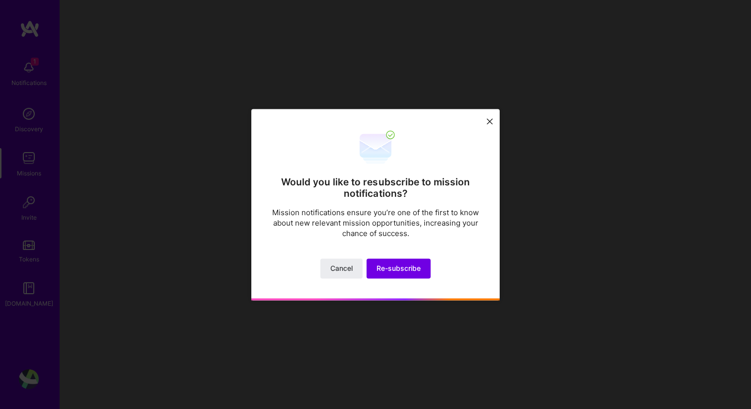  I want to click on img: re-subscribe, so click(375, 148).